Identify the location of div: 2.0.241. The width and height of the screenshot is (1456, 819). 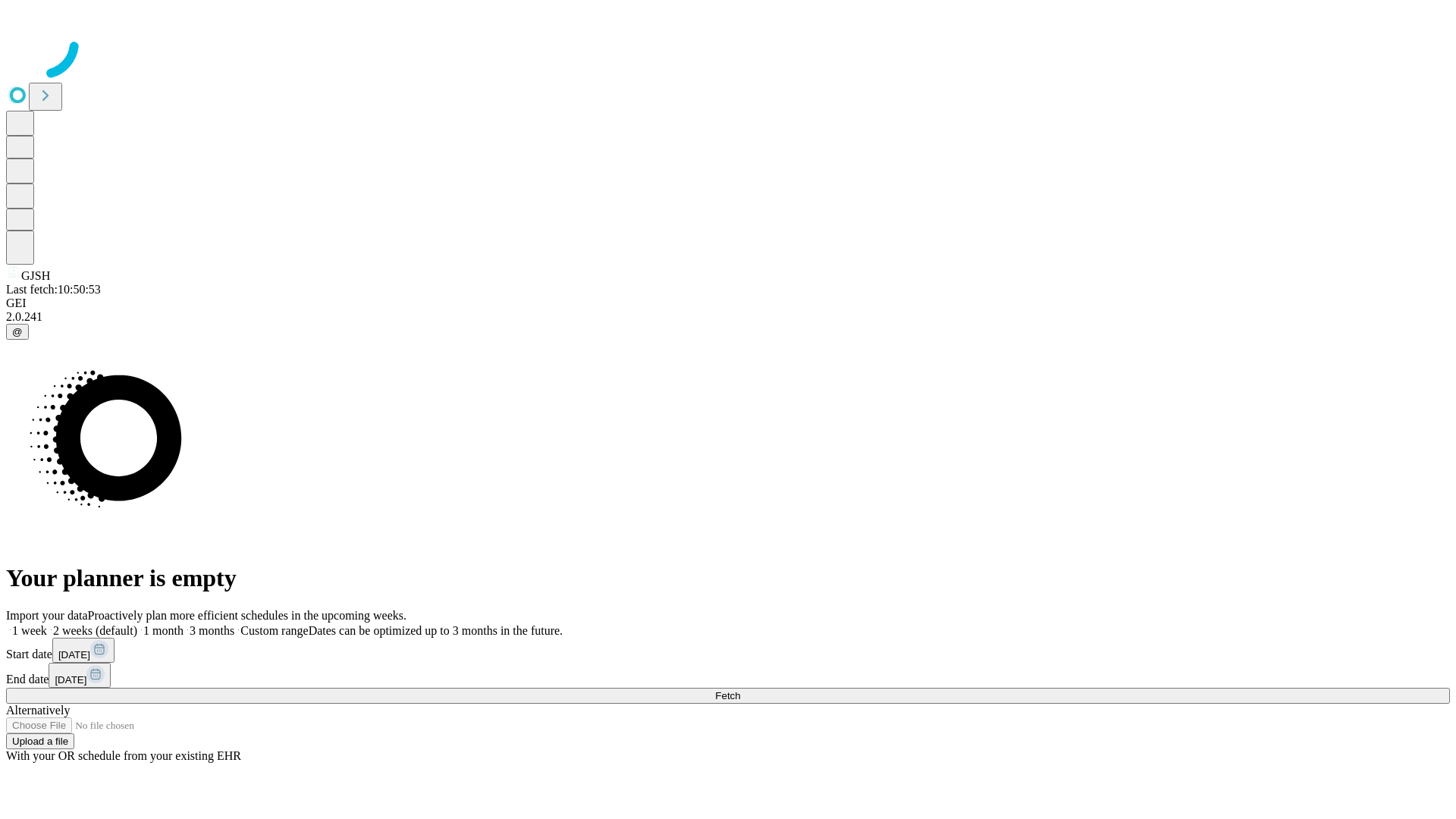
(728, 317).